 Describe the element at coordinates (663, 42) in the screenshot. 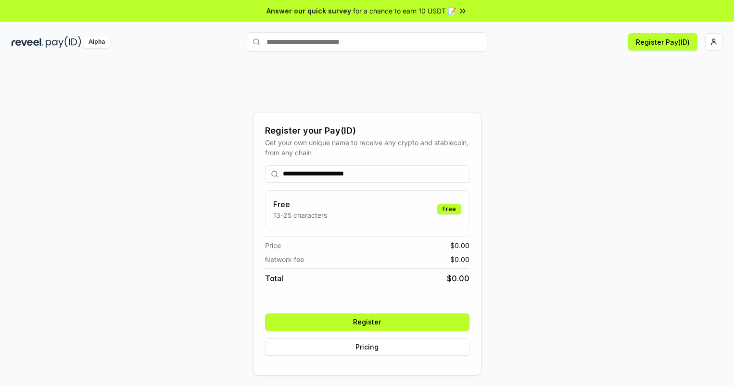

I see `button: Register Pay(ID)` at that location.